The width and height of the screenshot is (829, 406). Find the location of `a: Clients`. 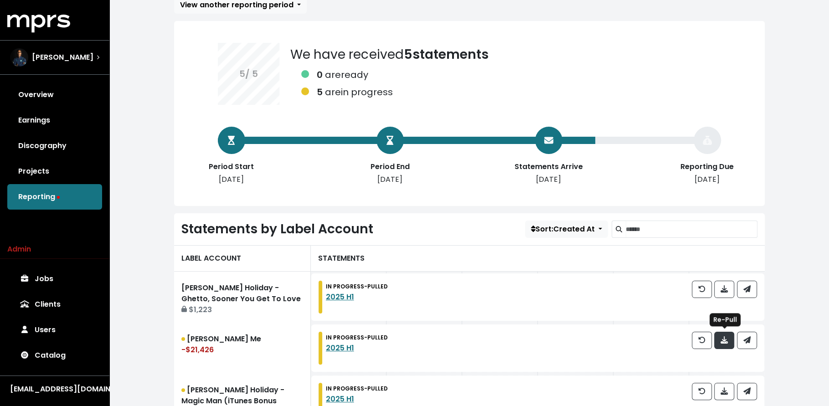

a: Clients is located at coordinates (55, 305).